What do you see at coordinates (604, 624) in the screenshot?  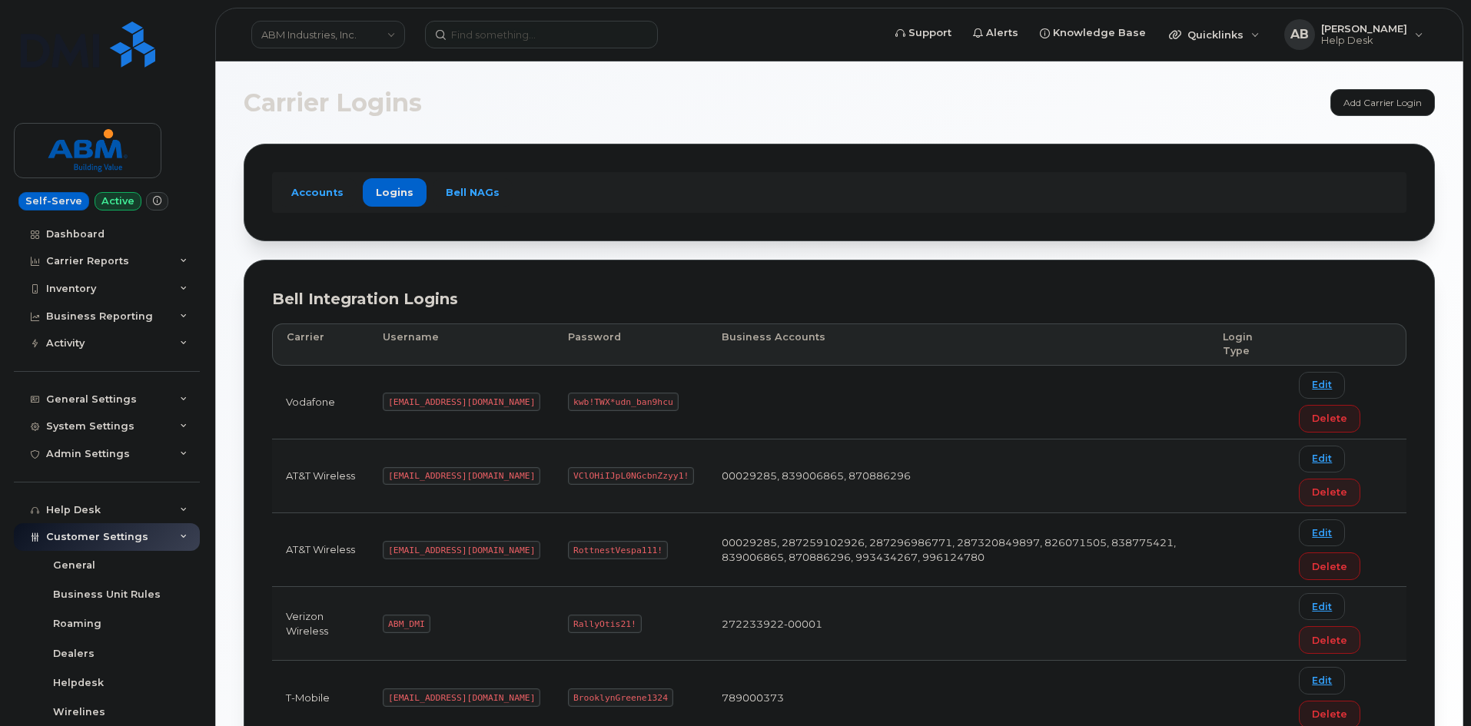 I see `code: RallyOtis21!` at bounding box center [604, 624].